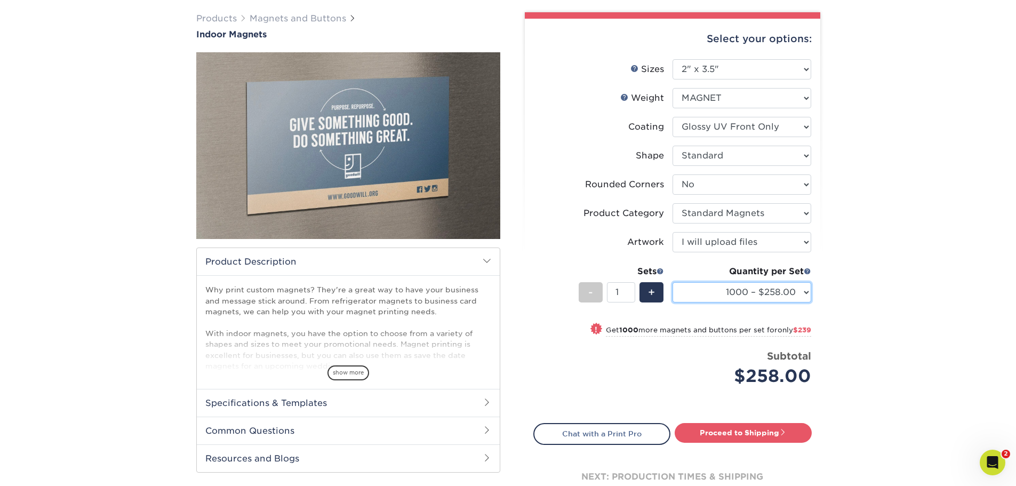 The image size is (1016, 486). What do you see at coordinates (794, 330) in the screenshot?
I see `span: only` at bounding box center [794, 330].